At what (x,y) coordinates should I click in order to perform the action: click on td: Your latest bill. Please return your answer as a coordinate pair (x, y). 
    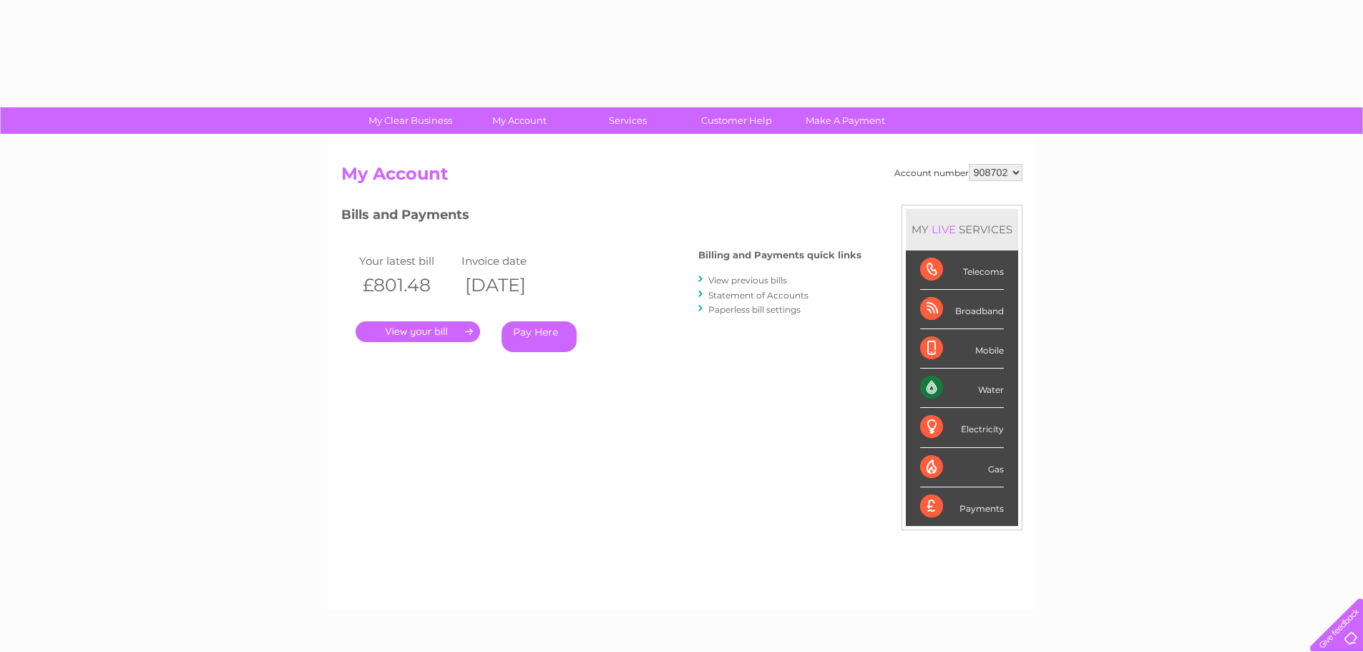
    Looking at the image, I should click on (407, 260).